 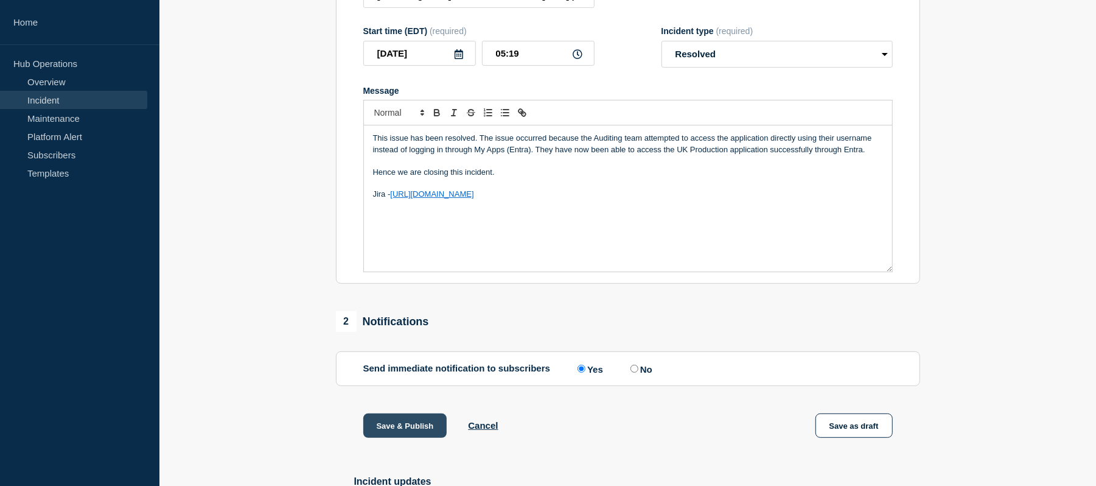 What do you see at coordinates (399, 113) in the screenshot?
I see `span: Font size` at bounding box center [399, 113].